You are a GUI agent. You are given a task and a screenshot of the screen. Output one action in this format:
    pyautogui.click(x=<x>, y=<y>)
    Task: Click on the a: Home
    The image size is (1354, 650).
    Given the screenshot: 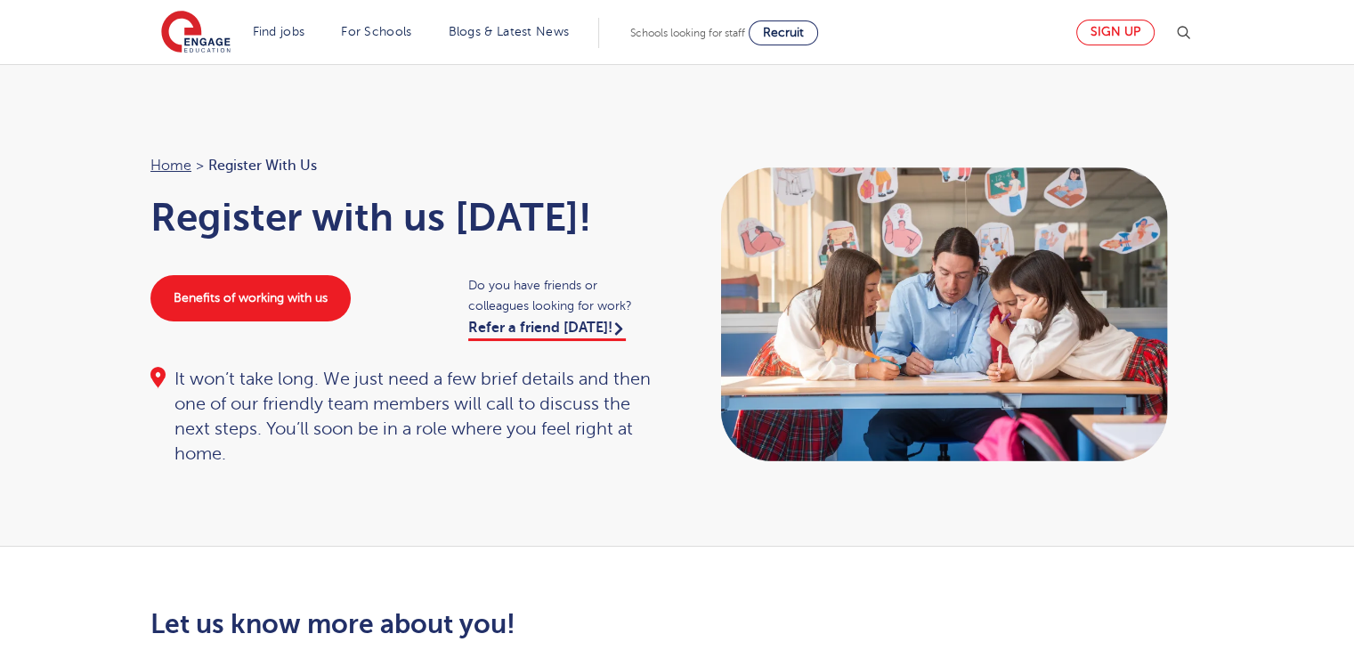 What is the action you would take?
    pyautogui.click(x=171, y=166)
    